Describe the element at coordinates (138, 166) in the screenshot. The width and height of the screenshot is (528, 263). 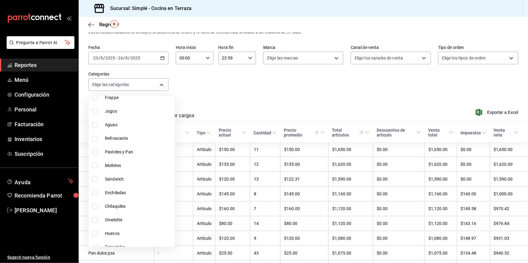
I see `span: Molletes` at that location.